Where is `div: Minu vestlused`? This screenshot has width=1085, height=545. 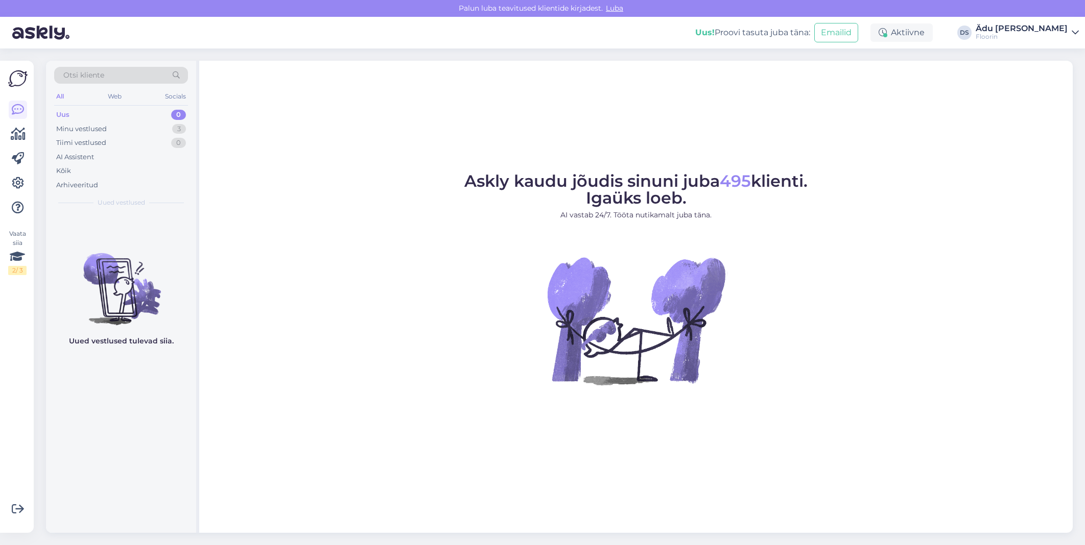
div: Minu vestlused is located at coordinates (81, 129).